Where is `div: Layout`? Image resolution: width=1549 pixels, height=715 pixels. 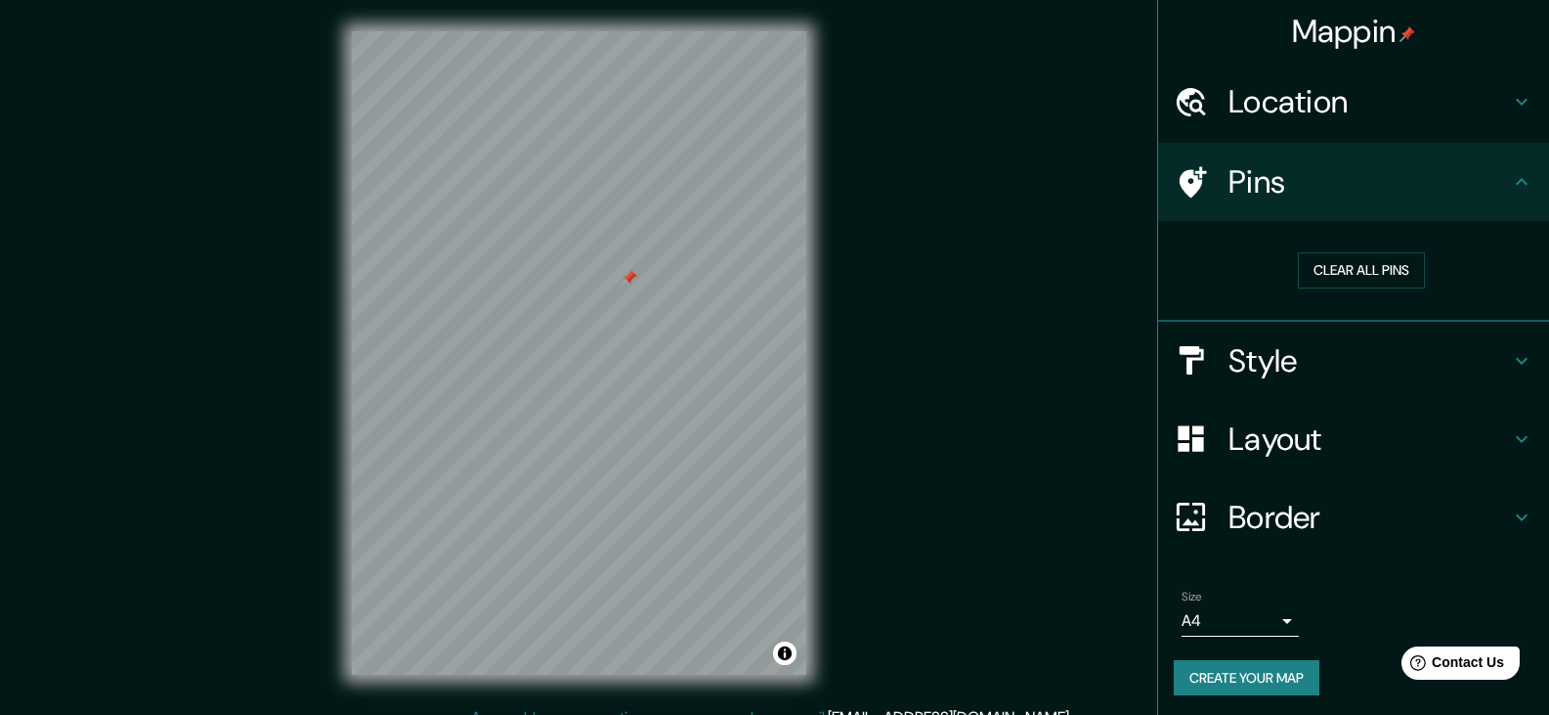 div: Layout is located at coordinates (1354, 439).